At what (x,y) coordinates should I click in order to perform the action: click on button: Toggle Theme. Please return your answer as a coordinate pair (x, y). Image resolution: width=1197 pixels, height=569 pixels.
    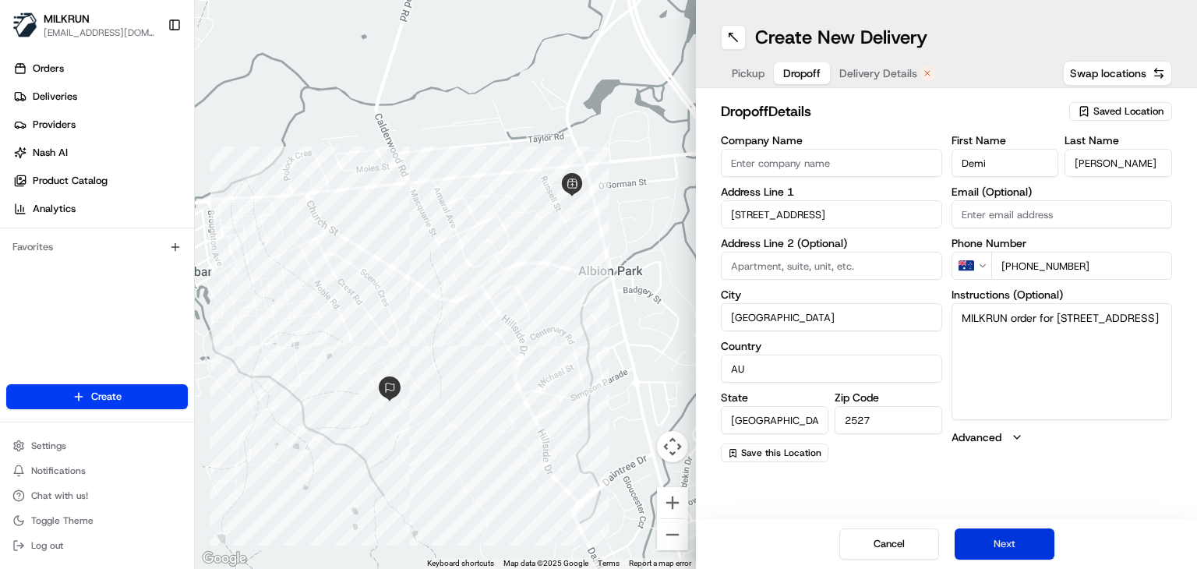
    Looking at the image, I should click on (97, 520).